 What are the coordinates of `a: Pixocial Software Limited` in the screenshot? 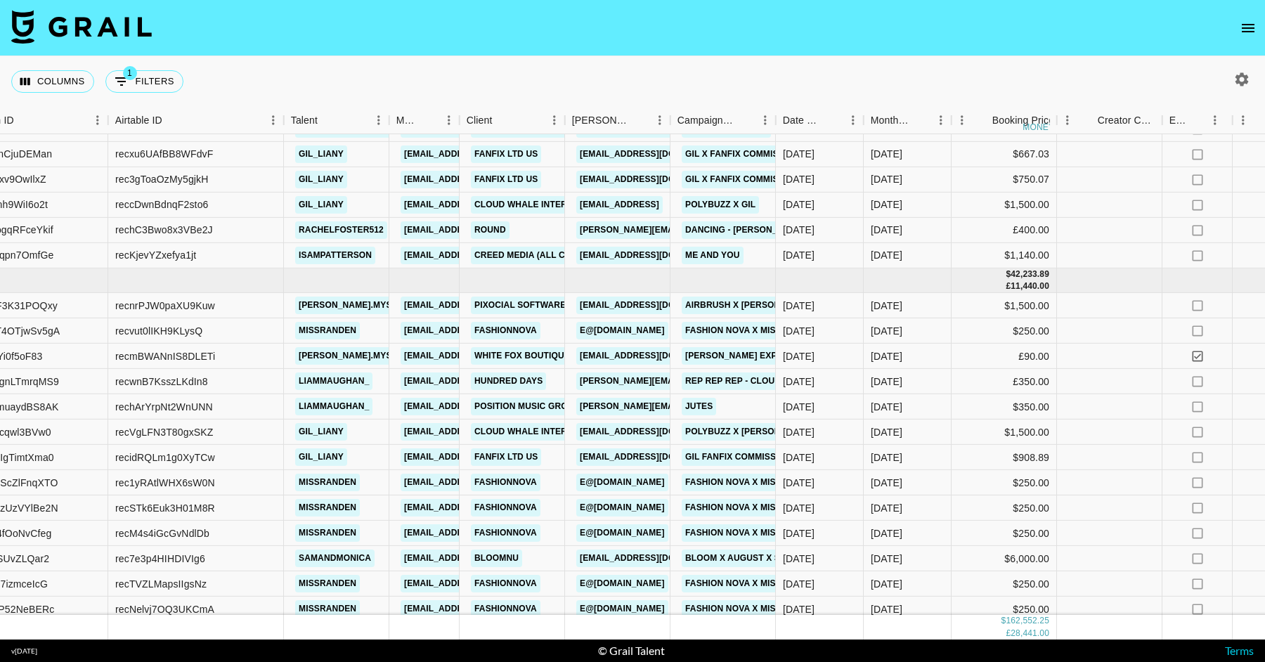 It's located at (538, 305).